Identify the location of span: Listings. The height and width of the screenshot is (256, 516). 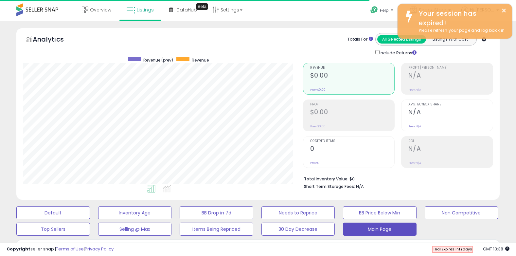
(145, 10).